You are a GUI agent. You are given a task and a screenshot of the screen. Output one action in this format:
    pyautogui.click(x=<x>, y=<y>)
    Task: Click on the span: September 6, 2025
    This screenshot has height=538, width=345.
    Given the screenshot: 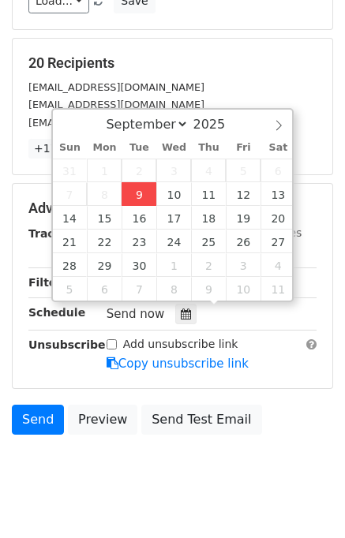 What is the action you would take?
    pyautogui.click(x=278, y=170)
    